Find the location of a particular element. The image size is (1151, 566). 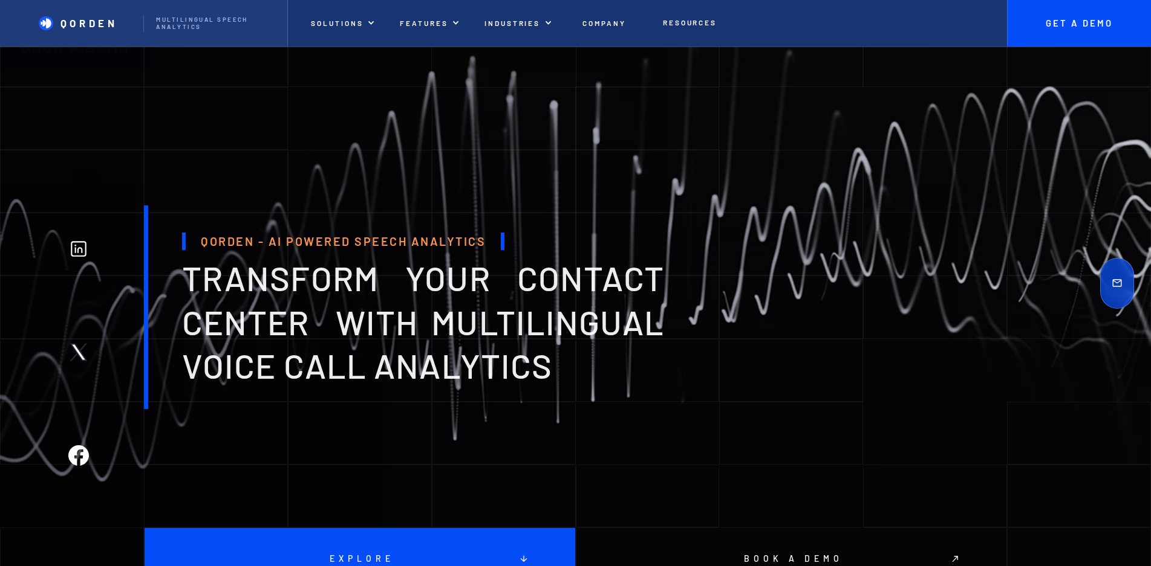

p: INDUSTRIES is located at coordinates (512, 23).